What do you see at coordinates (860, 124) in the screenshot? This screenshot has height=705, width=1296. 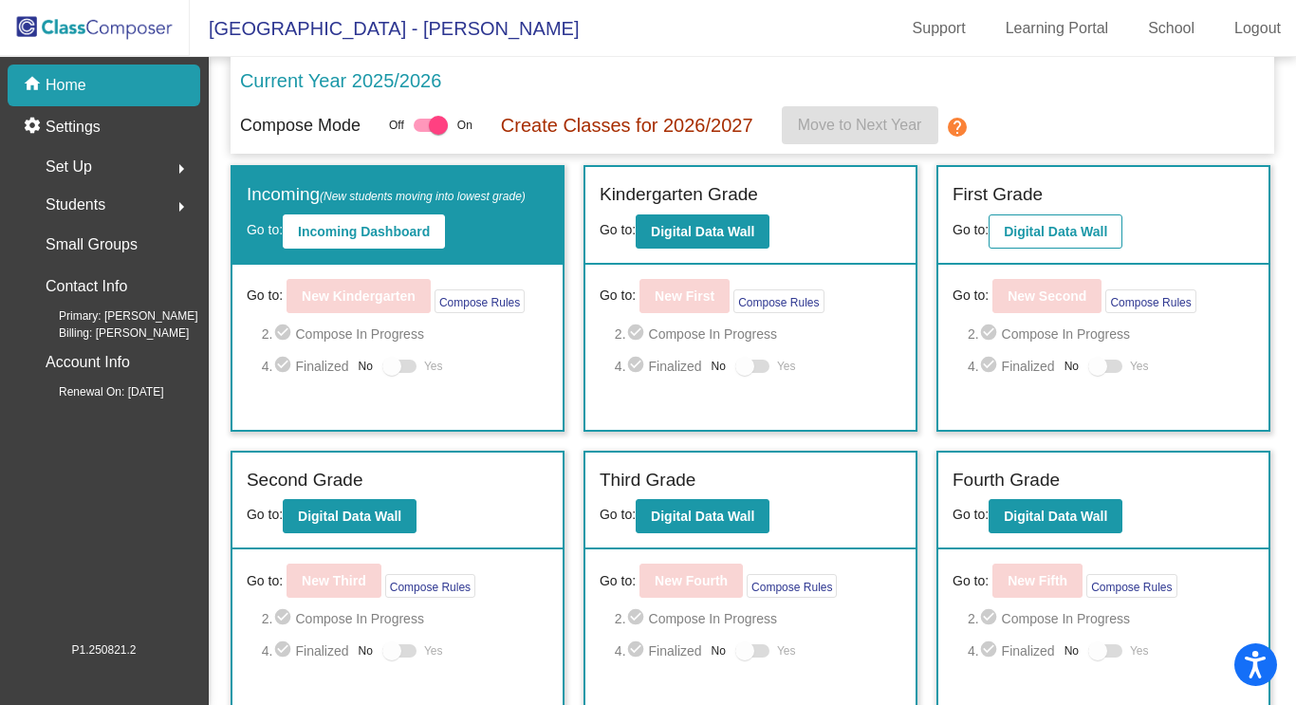 I see `span: Move to Next Year` at bounding box center [860, 124].